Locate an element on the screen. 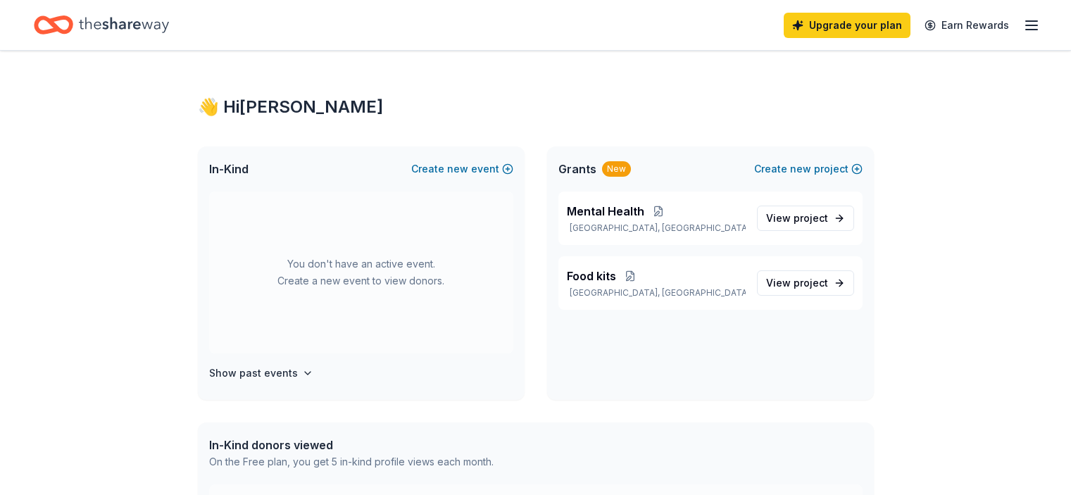  span: Mental Health is located at coordinates (605, 211).